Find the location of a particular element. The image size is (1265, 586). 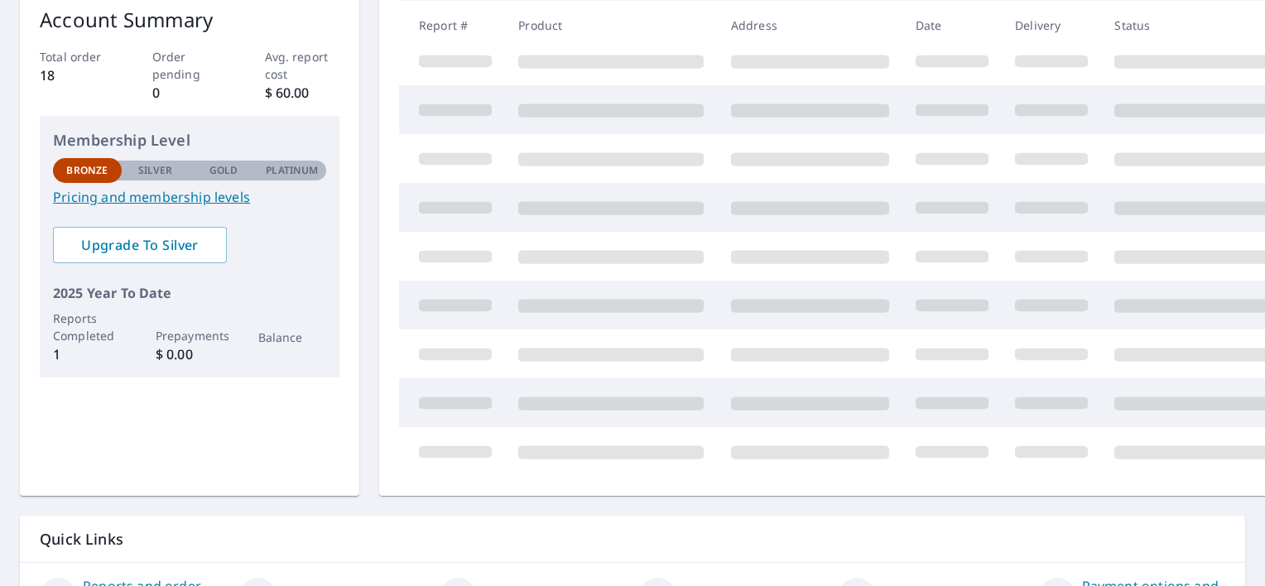

p: Quick Links is located at coordinates (632, 539).